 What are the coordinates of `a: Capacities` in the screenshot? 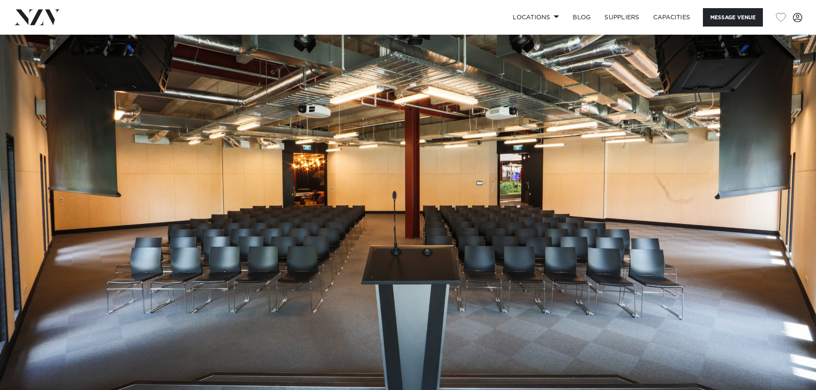 It's located at (671, 17).